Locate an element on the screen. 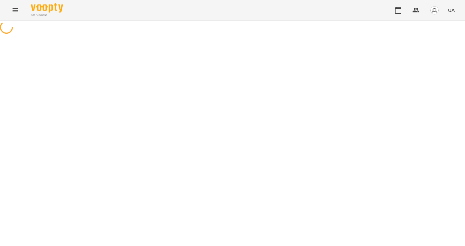 Image resolution: width=465 pixels, height=246 pixels. span: UA is located at coordinates (451, 10).